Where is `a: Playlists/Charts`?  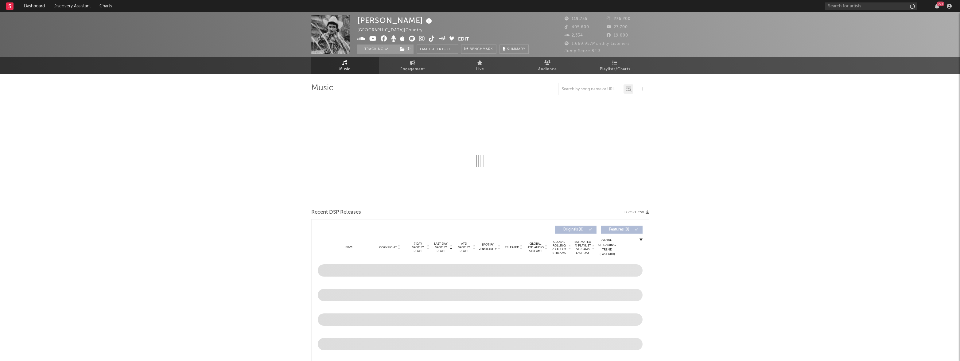
a: Playlists/Charts is located at coordinates (615, 65).